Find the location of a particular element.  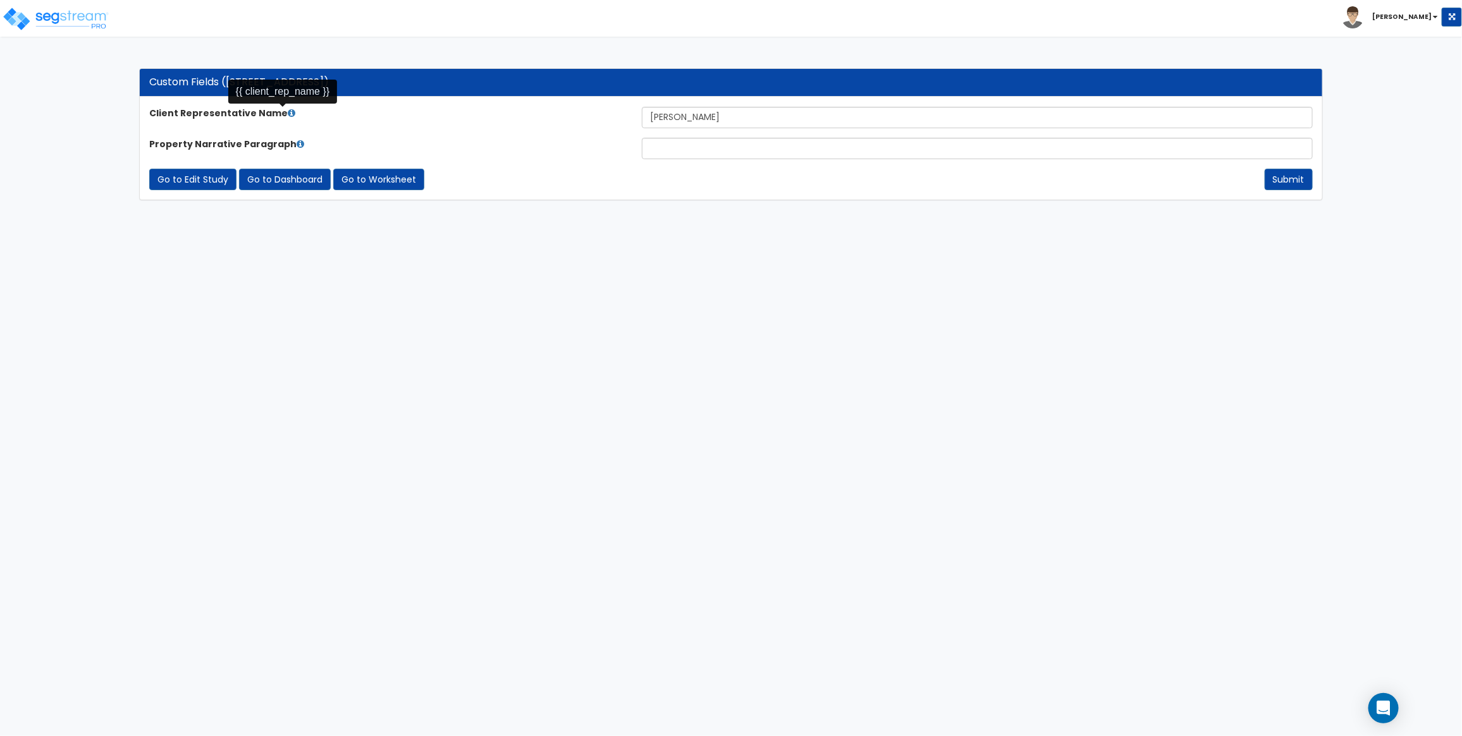

button: Submit is located at coordinates (1288, 180).